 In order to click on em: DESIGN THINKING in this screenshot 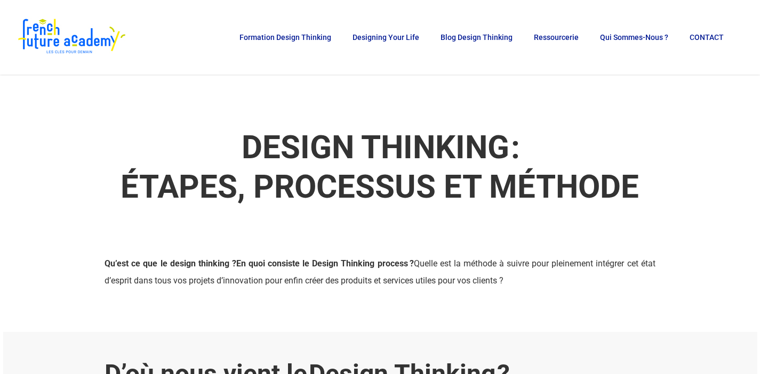, I will do `click(375, 147)`.